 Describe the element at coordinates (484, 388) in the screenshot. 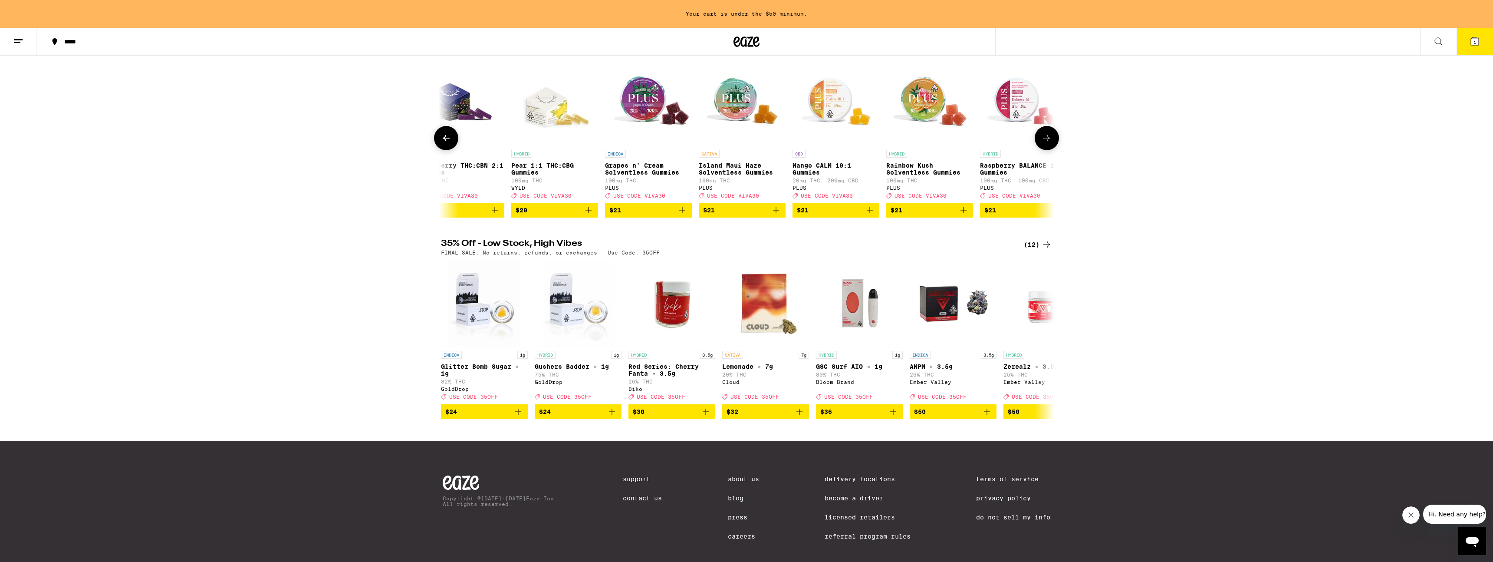

I see `div: GoldDrop` at that location.